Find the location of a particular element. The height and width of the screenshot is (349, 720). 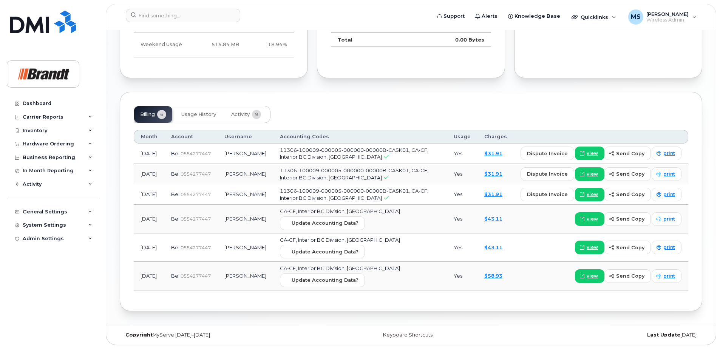

span: Alerts is located at coordinates (489, 16).